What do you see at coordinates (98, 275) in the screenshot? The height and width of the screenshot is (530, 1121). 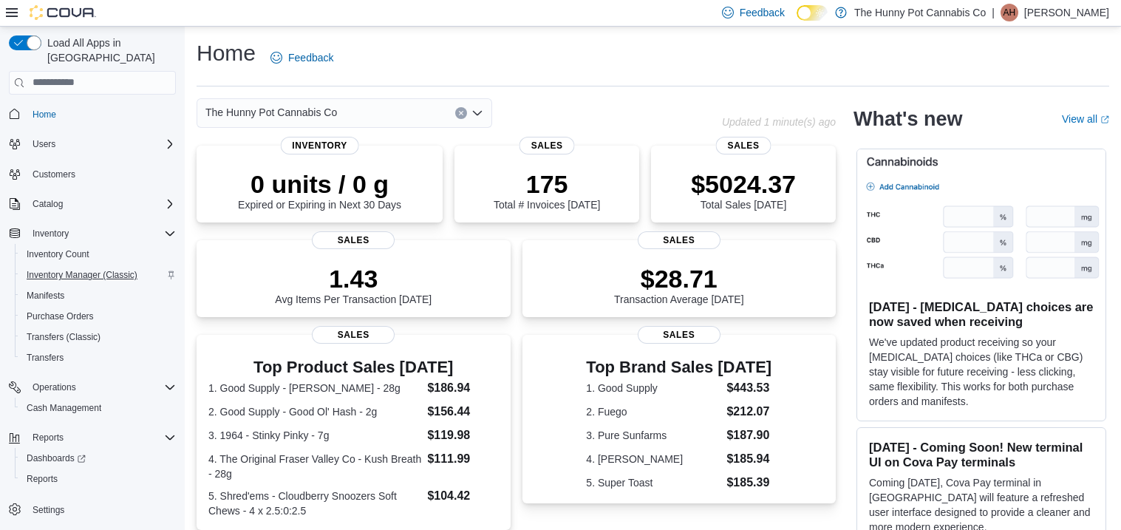 I see `span: Inventory Manager (Classic)` at bounding box center [98, 275].